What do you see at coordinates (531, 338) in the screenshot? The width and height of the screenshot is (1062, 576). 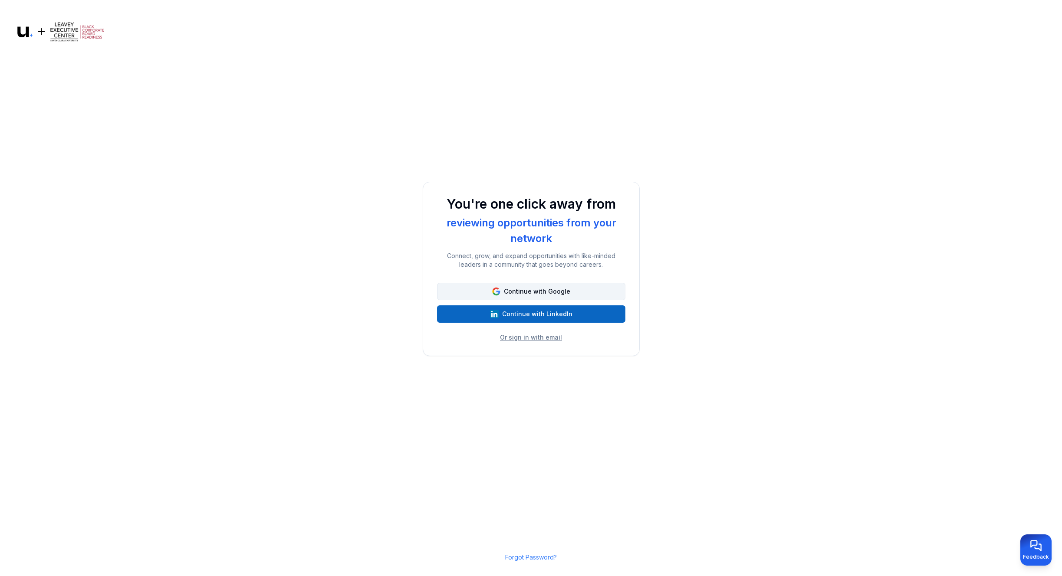 I see `button: Or sign in with email` at bounding box center [531, 338].